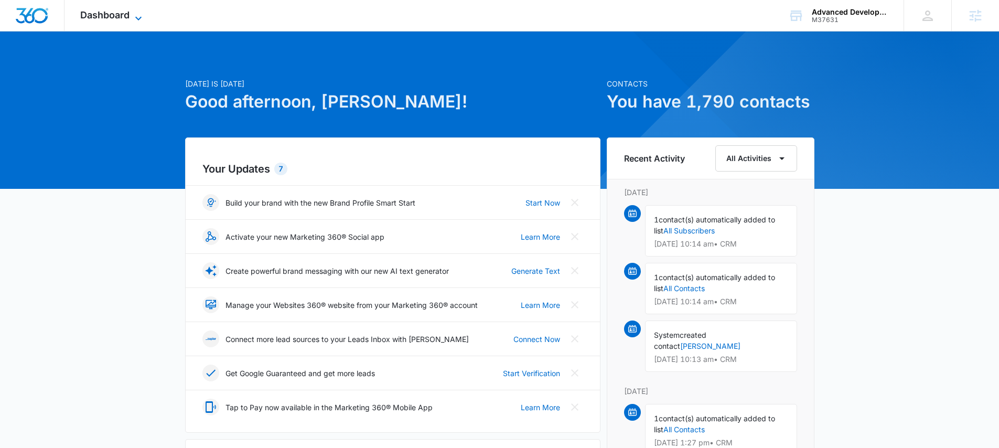 This screenshot has height=448, width=999. Describe the element at coordinates (320, 202) in the screenshot. I see `p: Build your brand with the new Brand Profile Smart Start` at that location.